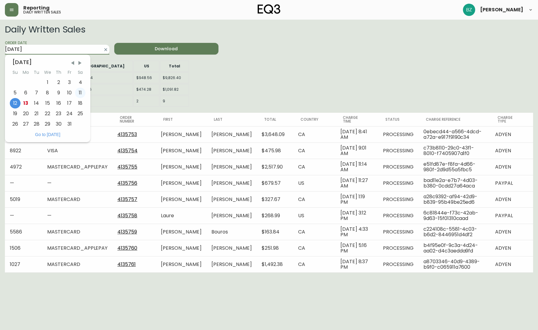  What do you see at coordinates (167, 29) in the screenshot?
I see `h2: Daily Written Sales` at bounding box center [167, 29].